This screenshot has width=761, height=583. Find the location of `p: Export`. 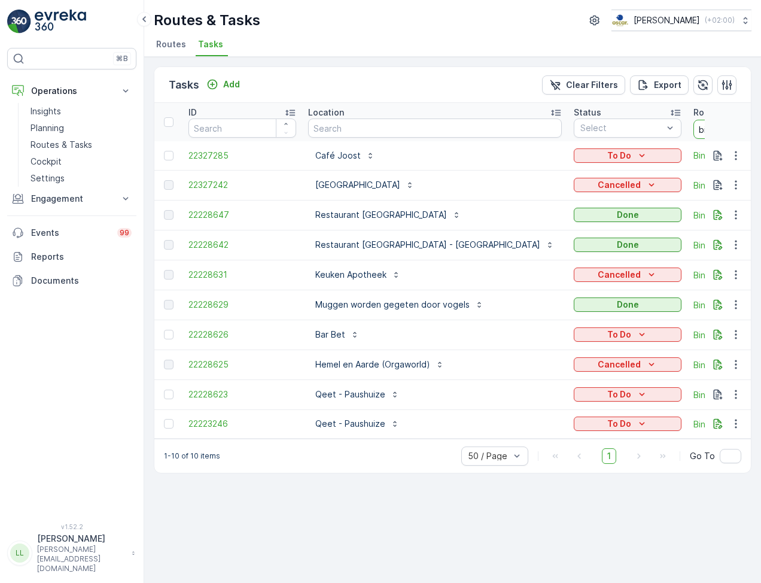

p: Export is located at coordinates (668, 85).